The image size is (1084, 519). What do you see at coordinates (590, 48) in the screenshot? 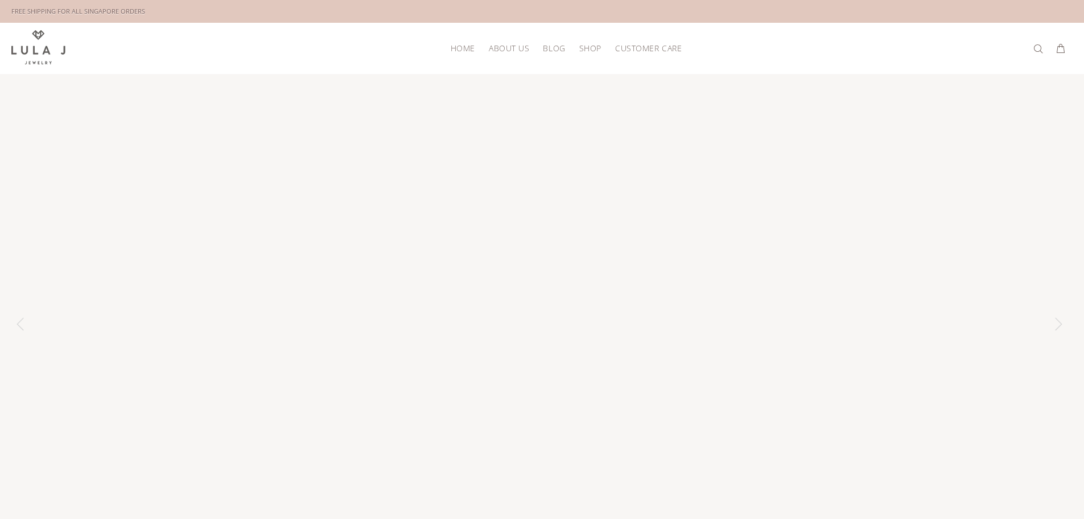
I see `span: Shop` at bounding box center [590, 48].